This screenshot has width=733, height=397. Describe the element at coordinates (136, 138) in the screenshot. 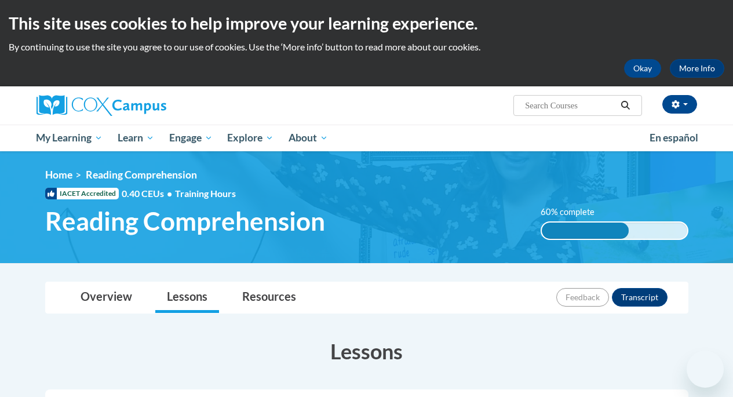

I see `span: Learn` at that location.